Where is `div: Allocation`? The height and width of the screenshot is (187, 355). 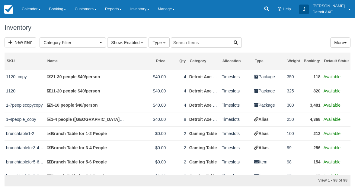
div: Allocation is located at coordinates (236, 61).